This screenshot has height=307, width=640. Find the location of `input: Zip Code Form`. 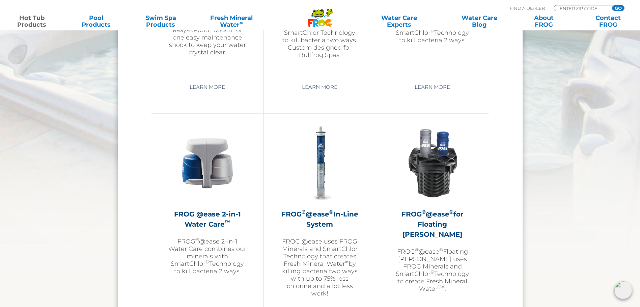

input: Zip Code Form is located at coordinates (581, 8).